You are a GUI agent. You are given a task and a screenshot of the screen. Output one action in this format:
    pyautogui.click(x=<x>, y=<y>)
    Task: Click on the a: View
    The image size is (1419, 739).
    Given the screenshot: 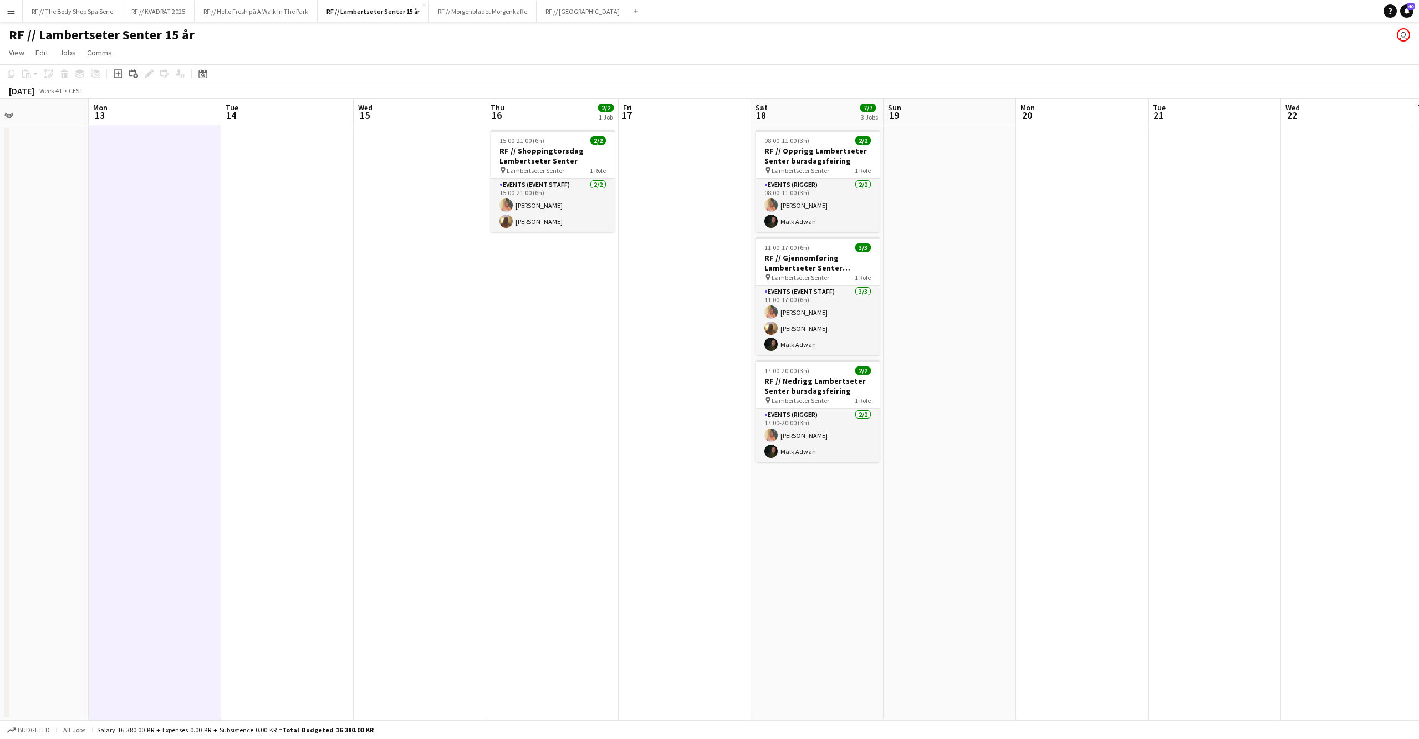 What is the action you would take?
    pyautogui.click(x=17, y=53)
    